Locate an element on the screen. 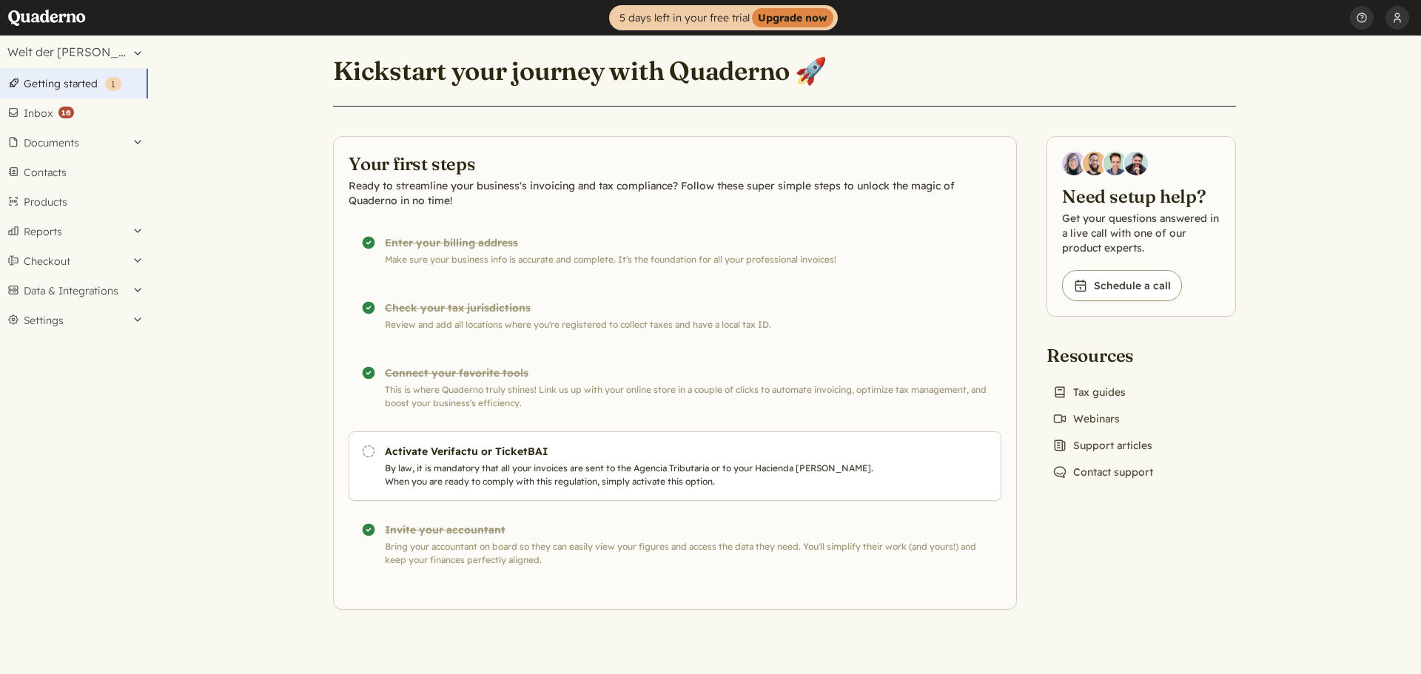 This screenshot has width=1421, height=674. a: Webinars is located at coordinates (1086, 419).